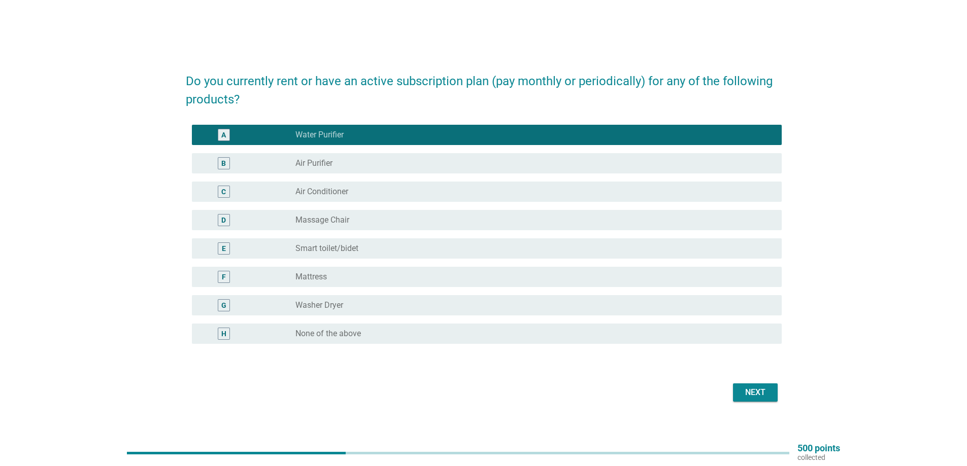 The image size is (967, 466). I want to click on label: Water Purifier, so click(319, 135).